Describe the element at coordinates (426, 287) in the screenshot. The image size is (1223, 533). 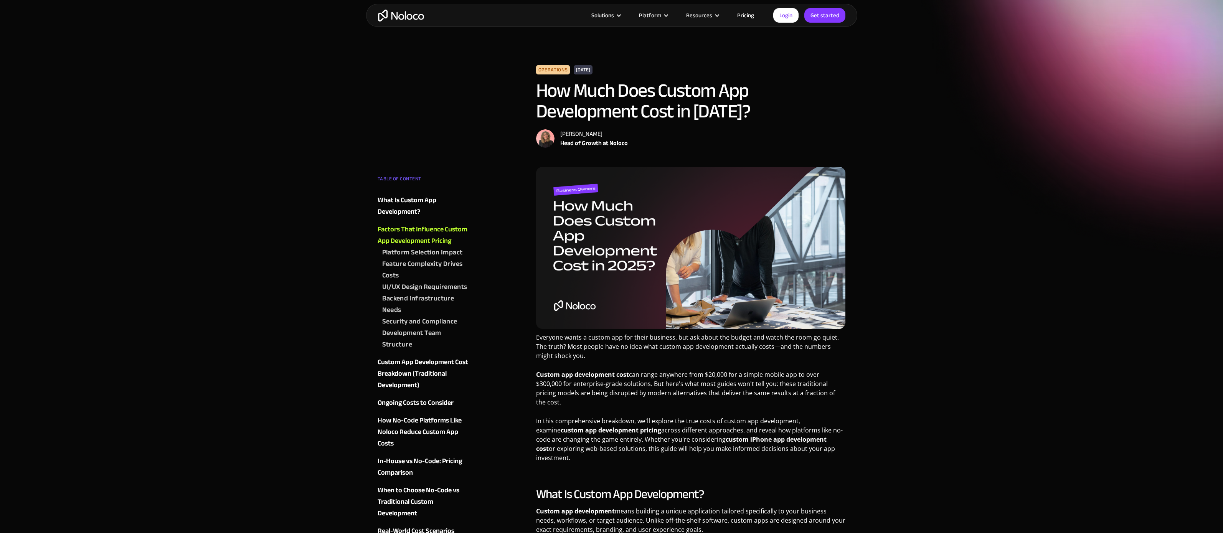
I see `a: UI/UX Design Requirements` at that location.